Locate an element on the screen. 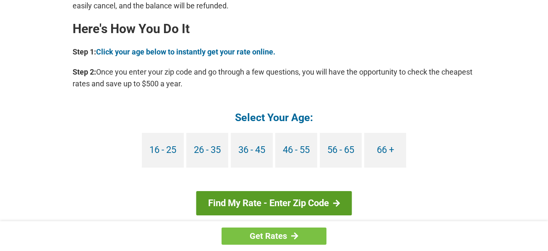 Image resolution: width=548 pixels, height=251 pixels. b: Step 1: is located at coordinates (84, 52).